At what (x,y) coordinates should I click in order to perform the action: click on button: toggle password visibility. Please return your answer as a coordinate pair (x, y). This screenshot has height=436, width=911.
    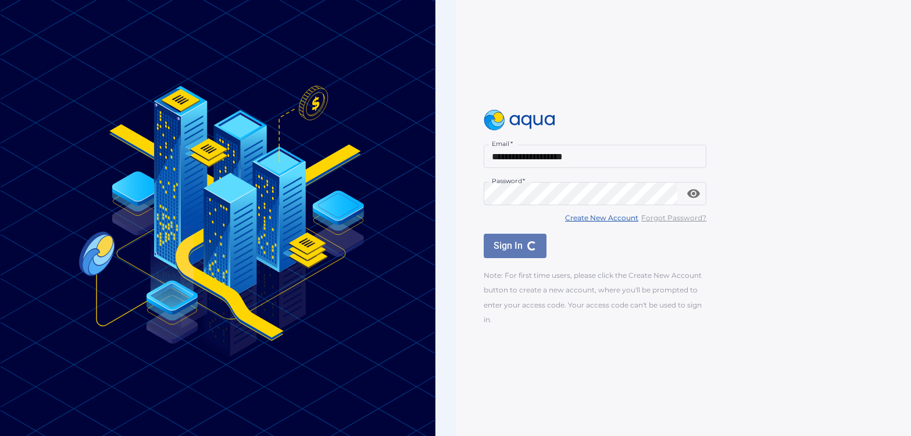
    Looking at the image, I should click on (694, 194).